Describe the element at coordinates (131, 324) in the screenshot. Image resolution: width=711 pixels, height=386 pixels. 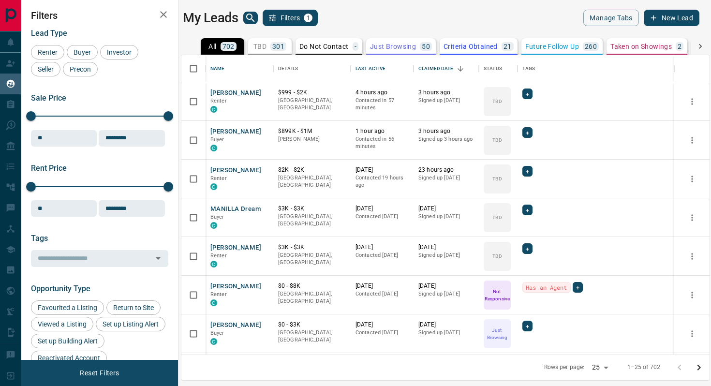
I see `div: Set up Listing Alert` at that location.